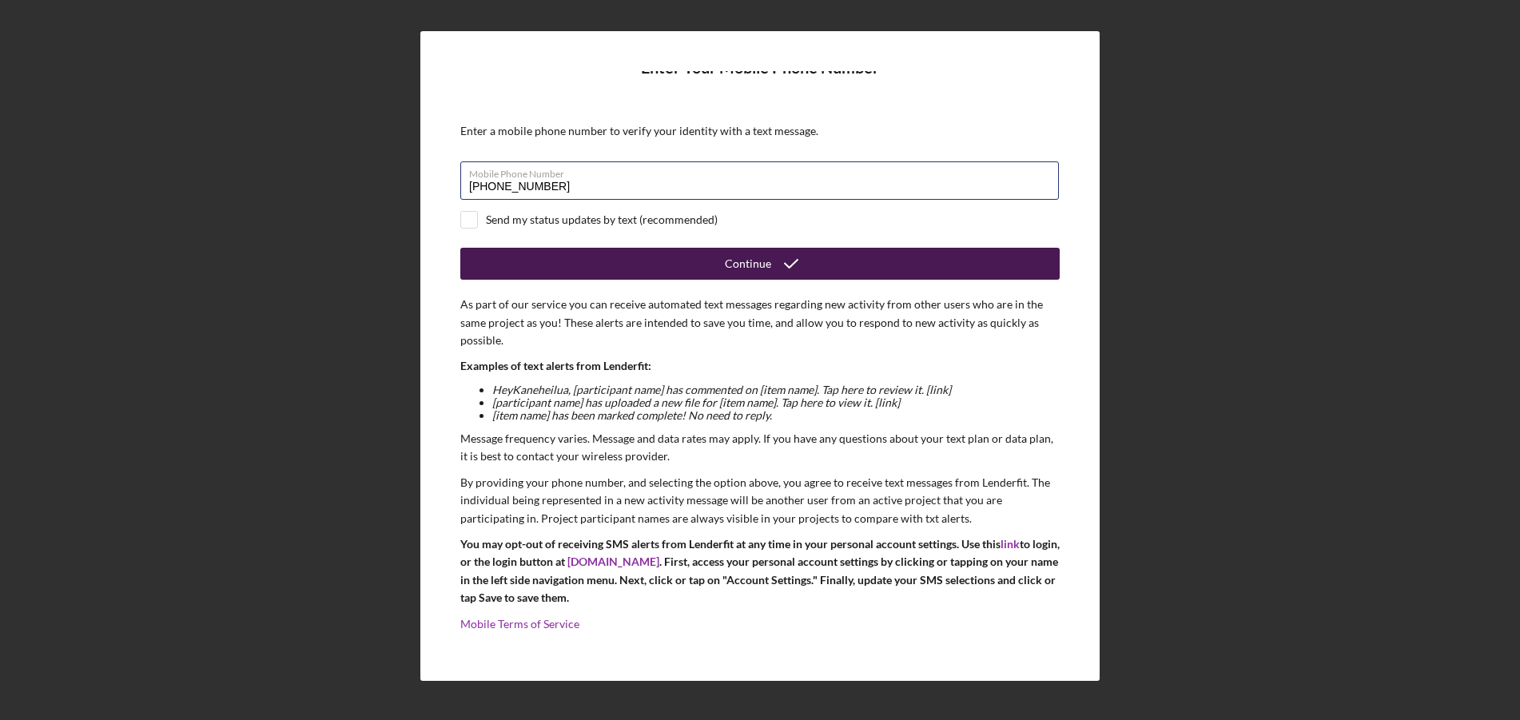  I want to click on p: As part of our service you can receive automated text messages regarding new activity from other ..., so click(760, 322).